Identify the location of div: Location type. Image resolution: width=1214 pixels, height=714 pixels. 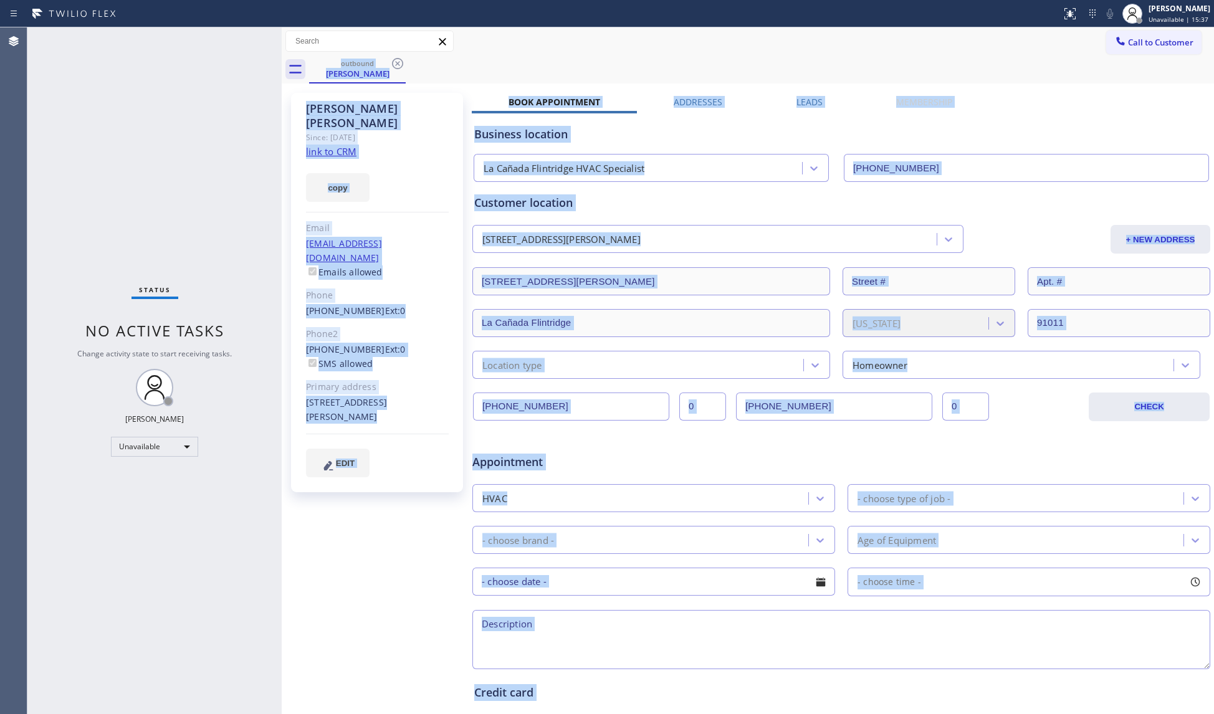
(512, 364).